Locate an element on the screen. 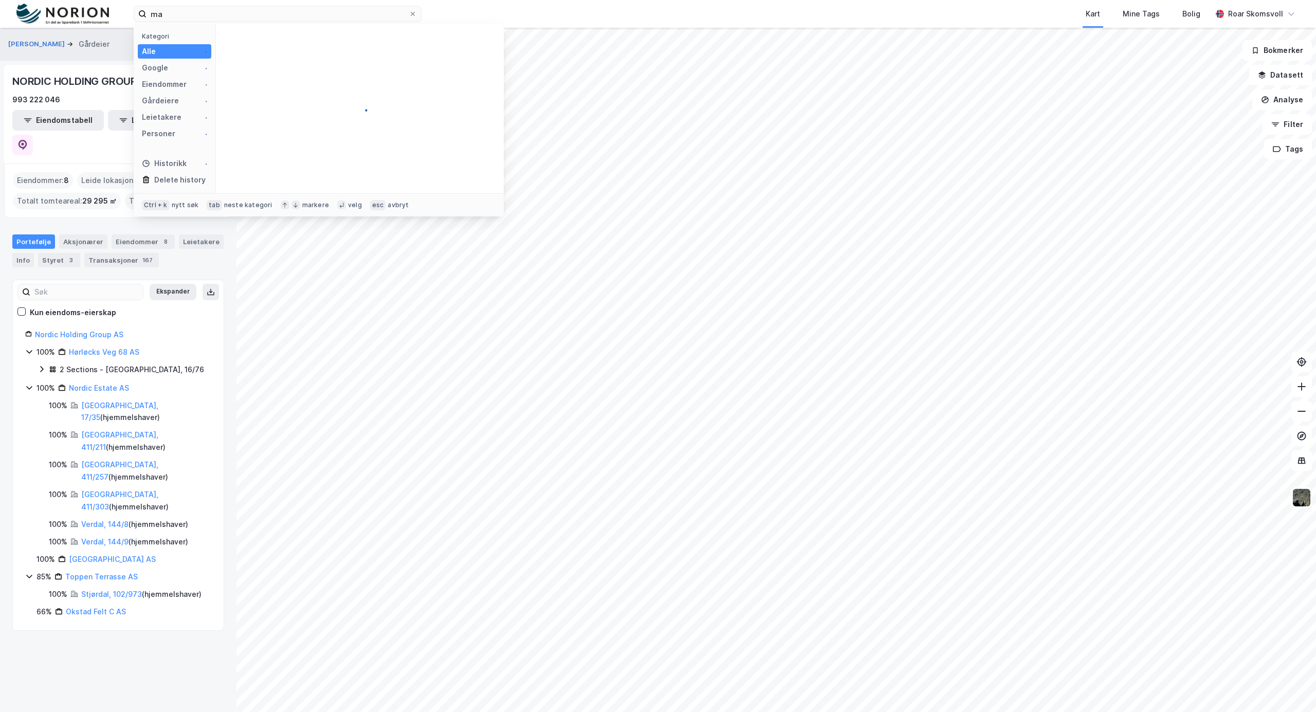 The width and height of the screenshot is (1316, 712). div: velg is located at coordinates (355, 205).